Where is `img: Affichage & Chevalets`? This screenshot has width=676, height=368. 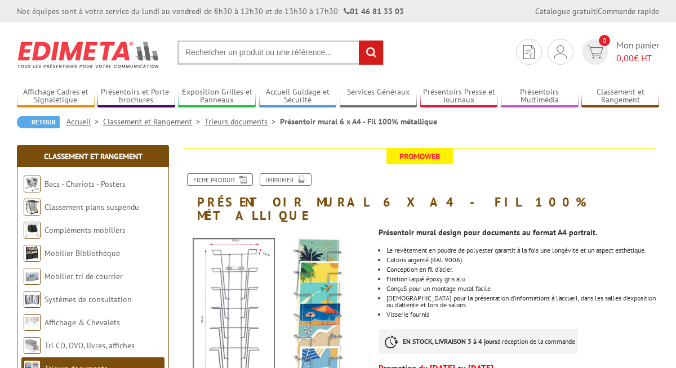 img: Affichage & Chevalets is located at coordinates (32, 323).